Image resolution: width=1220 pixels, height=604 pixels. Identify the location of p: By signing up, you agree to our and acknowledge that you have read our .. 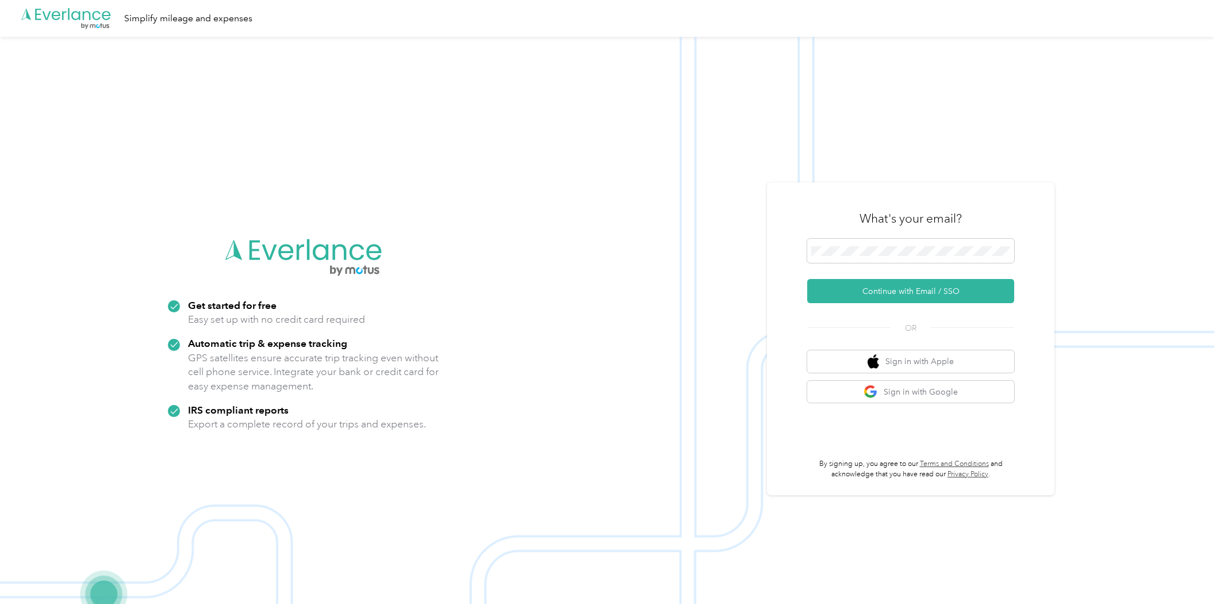
(911, 469).